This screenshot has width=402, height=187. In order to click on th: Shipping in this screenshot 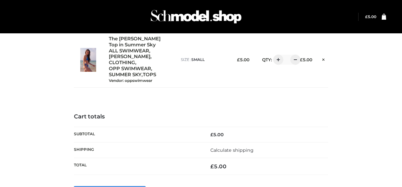, I will do `click(137, 150)`.